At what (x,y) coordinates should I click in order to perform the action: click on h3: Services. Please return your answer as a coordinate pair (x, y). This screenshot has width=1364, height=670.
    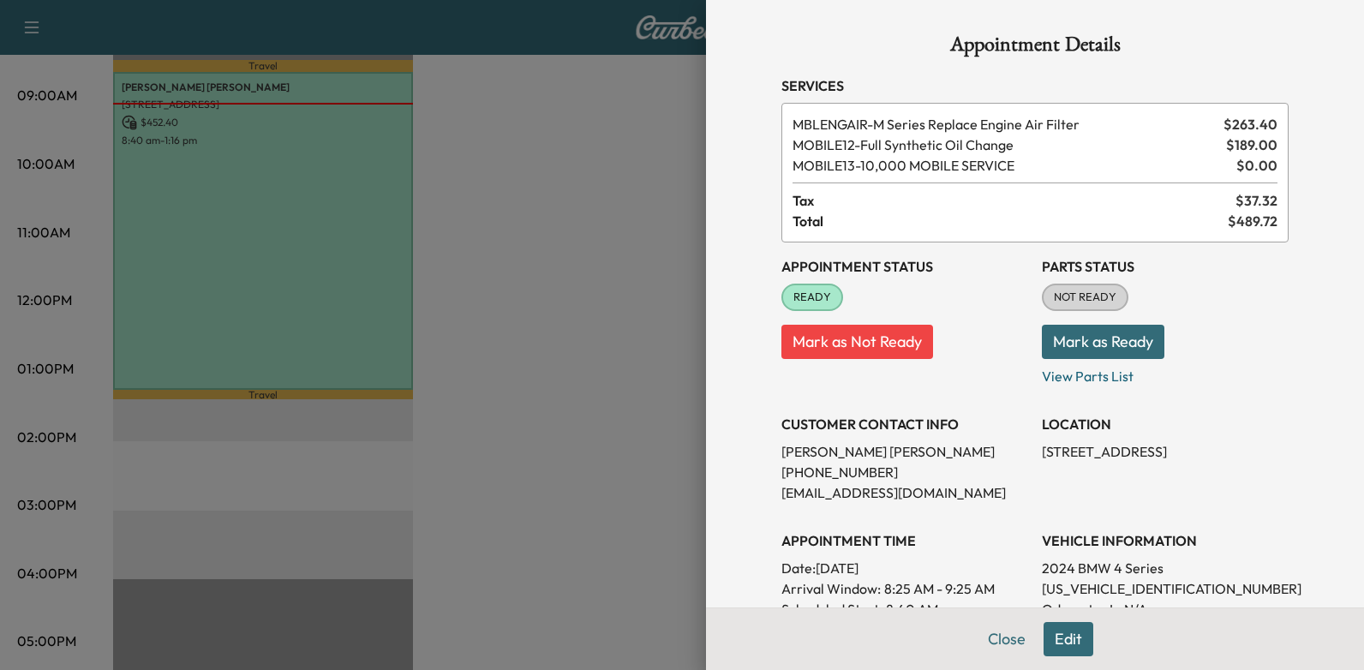
    Looking at the image, I should click on (1035, 86).